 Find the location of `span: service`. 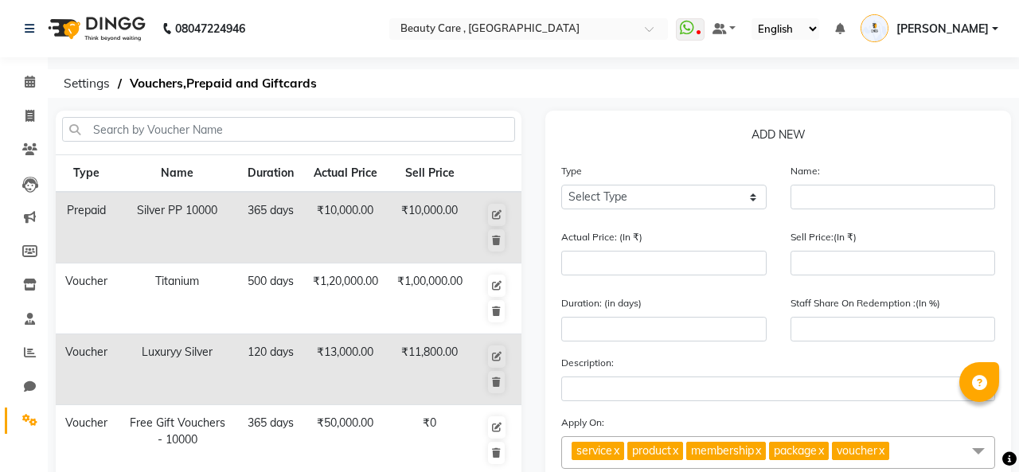

span: service is located at coordinates (594, 451).